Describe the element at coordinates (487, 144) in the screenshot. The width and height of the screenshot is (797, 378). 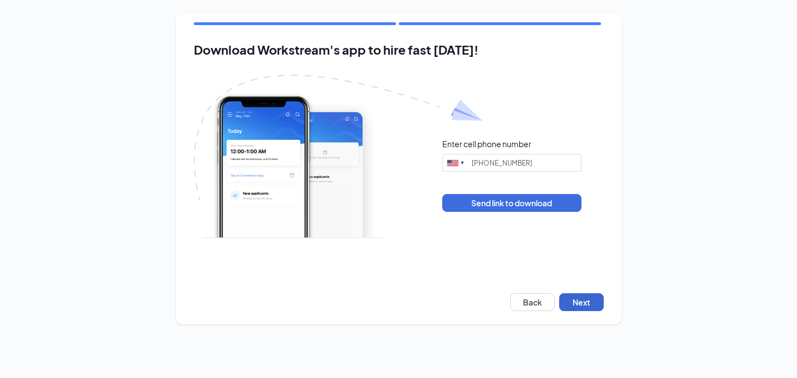
I see `div: Enter cell phone number` at that location.